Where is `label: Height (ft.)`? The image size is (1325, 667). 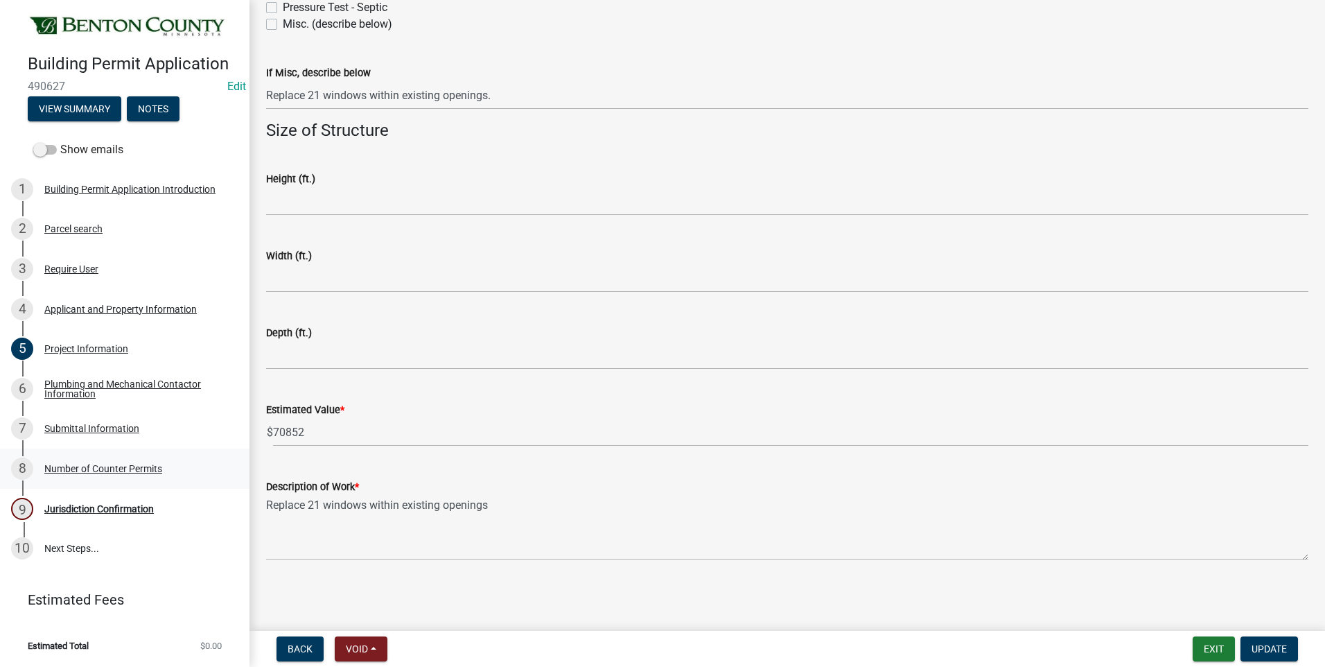 label: Height (ft.) is located at coordinates (290, 180).